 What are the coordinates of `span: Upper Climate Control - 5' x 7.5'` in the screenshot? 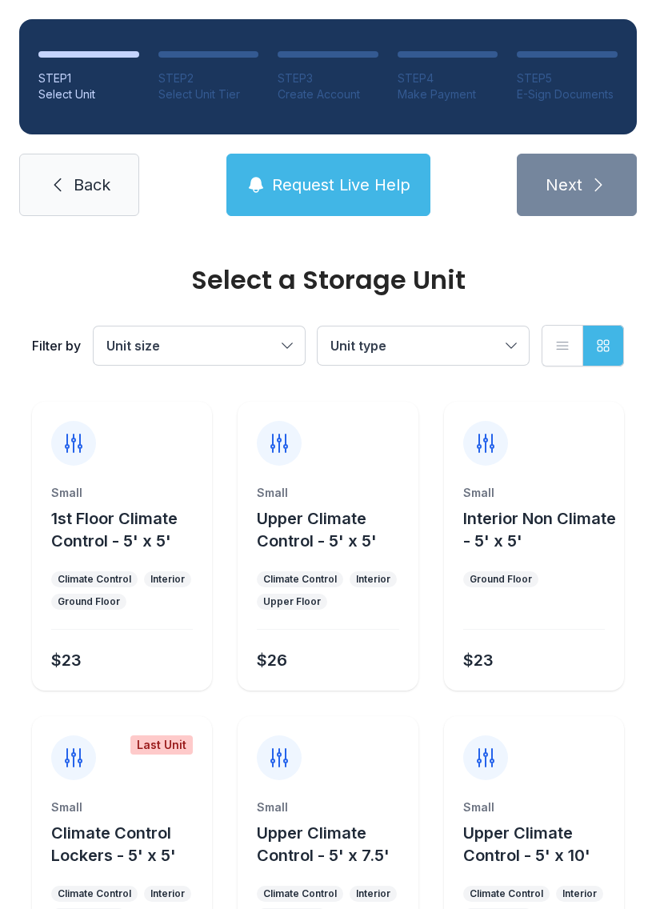 It's located at (323, 844).